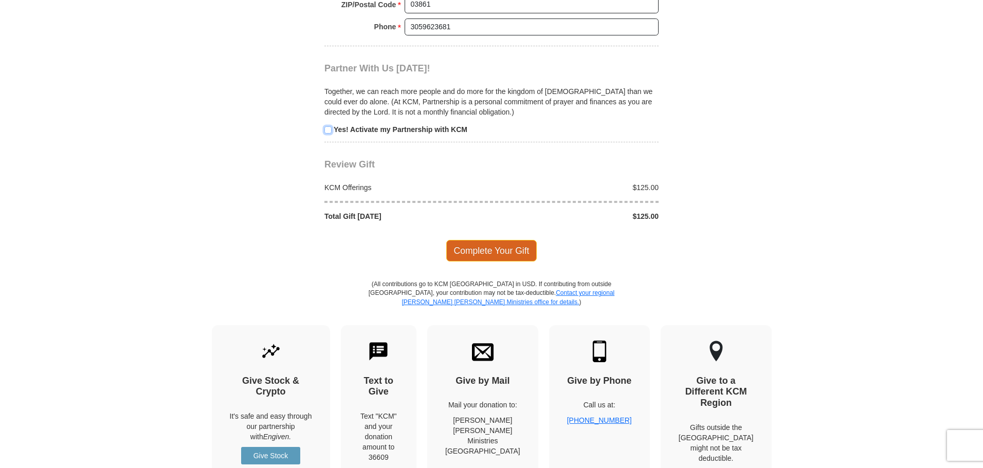  I want to click on h4: Text to Give, so click(379, 387).